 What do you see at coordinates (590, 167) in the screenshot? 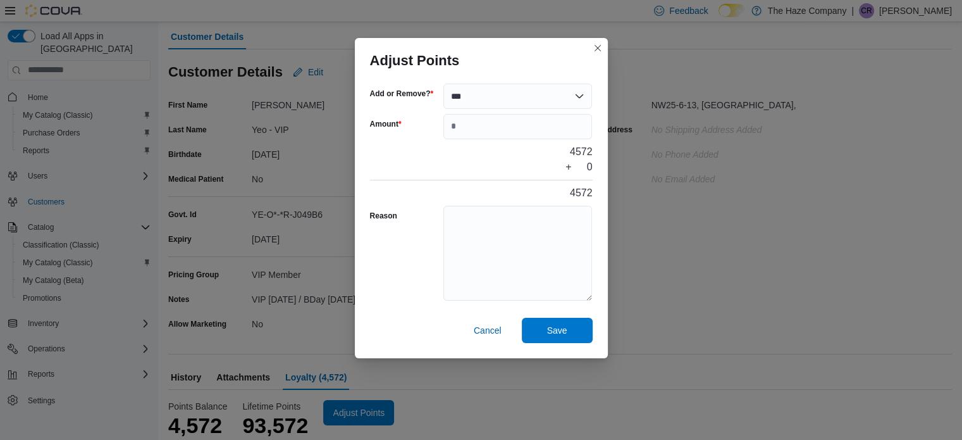
I see `div: 0` at bounding box center [590, 167].